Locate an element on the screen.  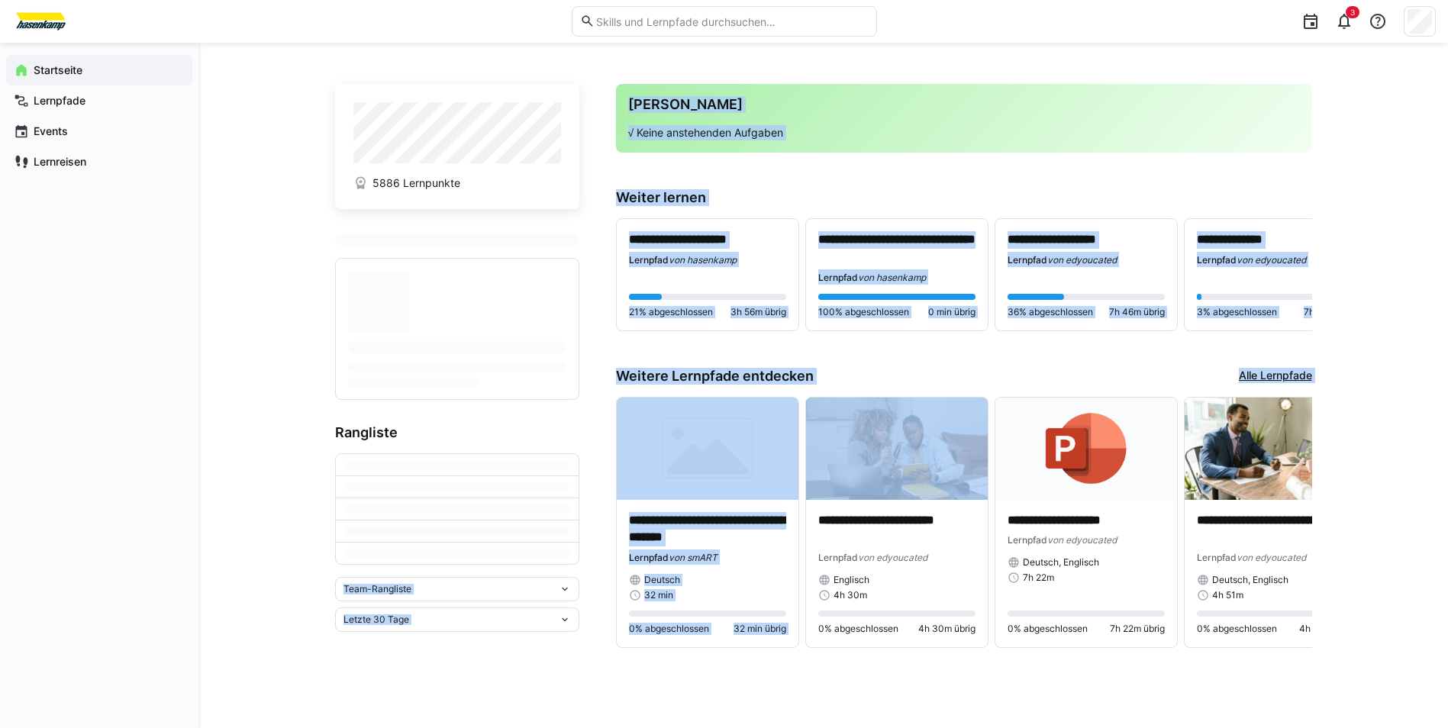
input: Skills und Lernpfade durchsuchen… is located at coordinates (731, 21).